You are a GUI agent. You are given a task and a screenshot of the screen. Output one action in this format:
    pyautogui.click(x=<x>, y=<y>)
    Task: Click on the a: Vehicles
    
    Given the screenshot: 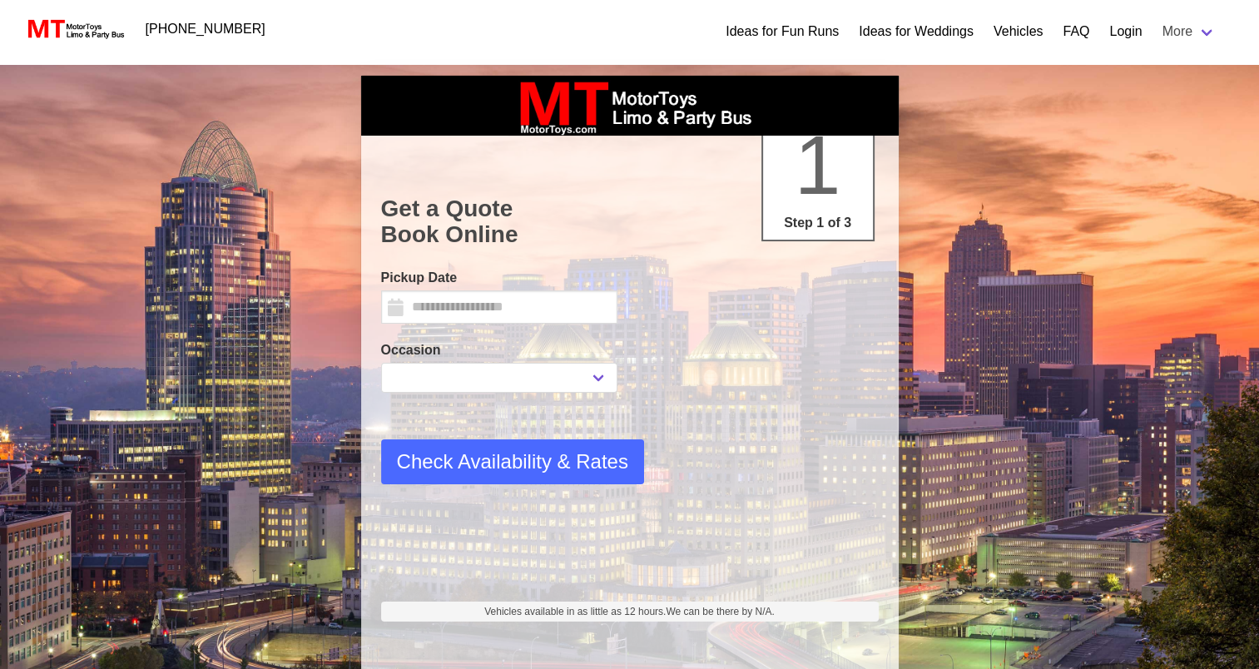 What is the action you would take?
    pyautogui.click(x=1019, y=32)
    